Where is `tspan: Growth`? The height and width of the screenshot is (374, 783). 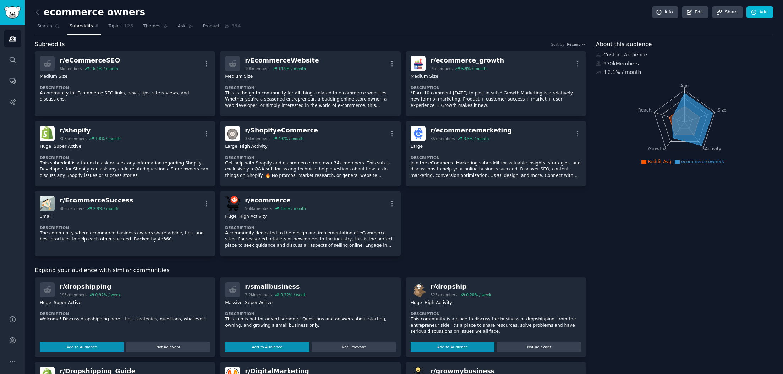 tspan: Growth is located at coordinates (656, 149).